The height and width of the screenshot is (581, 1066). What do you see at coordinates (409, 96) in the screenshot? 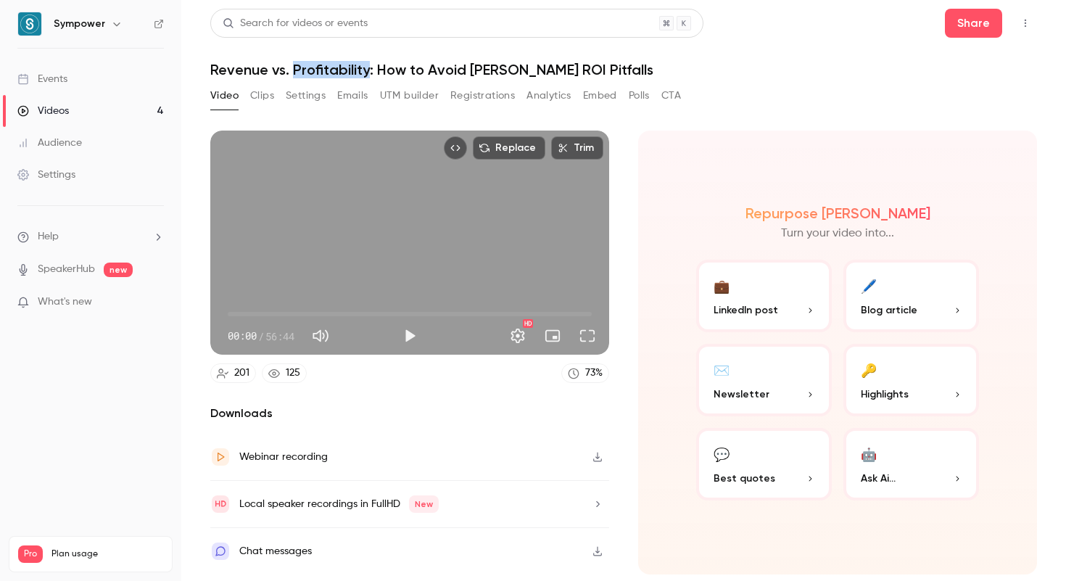
I see `button: UTM builder` at bounding box center [409, 96].